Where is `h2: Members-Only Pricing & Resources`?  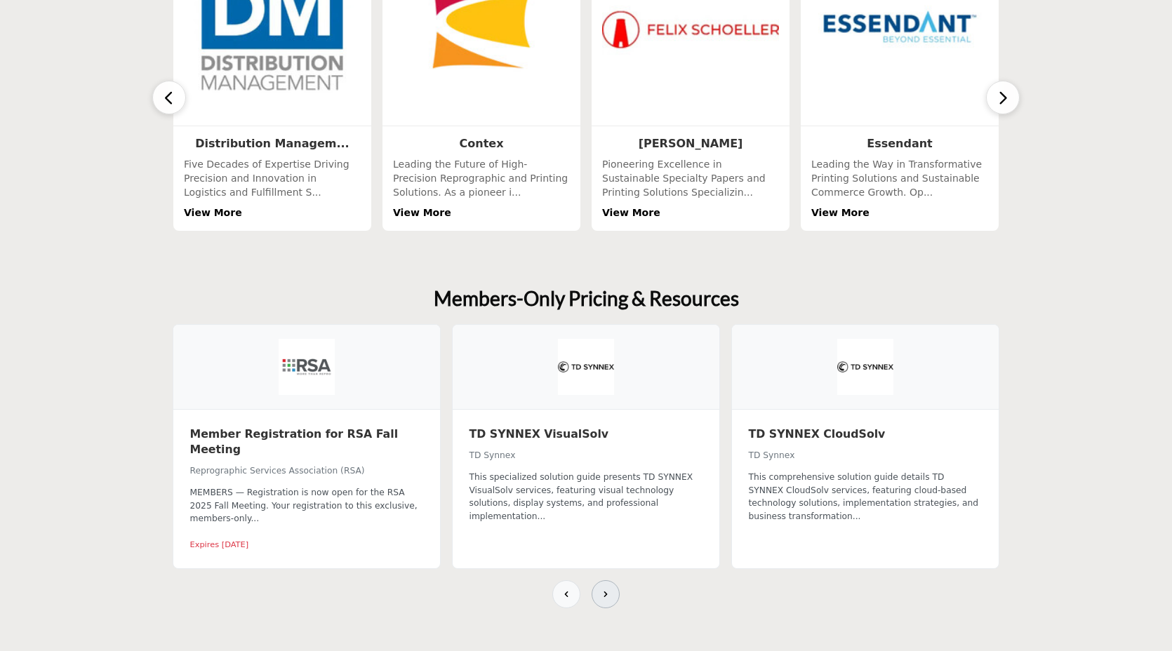 h2: Members-Only Pricing & Resources is located at coordinates (586, 299).